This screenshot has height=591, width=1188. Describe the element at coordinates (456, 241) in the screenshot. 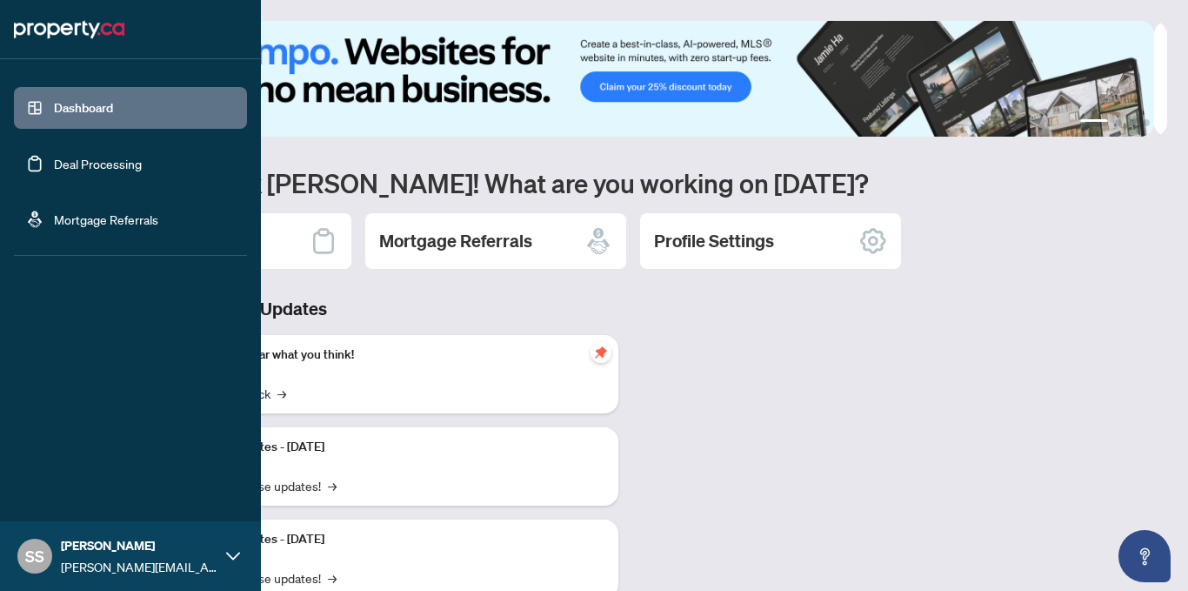

I see `h2: Mortgage Referrals` at that location.